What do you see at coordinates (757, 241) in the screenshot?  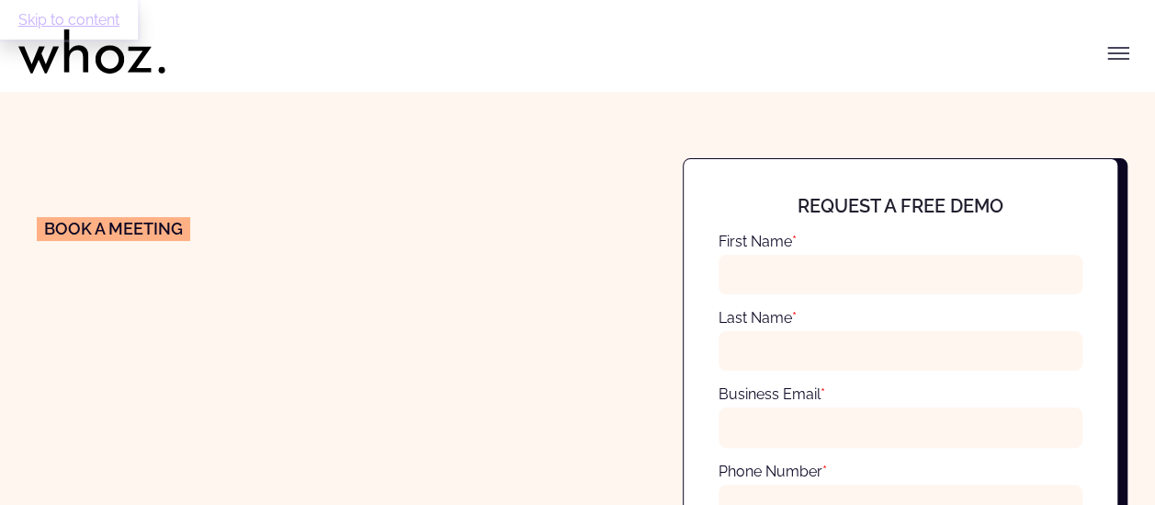 I see `label: First Name` at bounding box center [757, 241].